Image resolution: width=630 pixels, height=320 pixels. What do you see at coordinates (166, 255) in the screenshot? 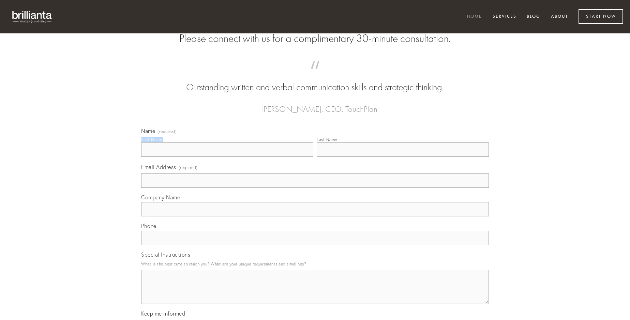
I see `span: Special Instructions` at bounding box center [166, 255].